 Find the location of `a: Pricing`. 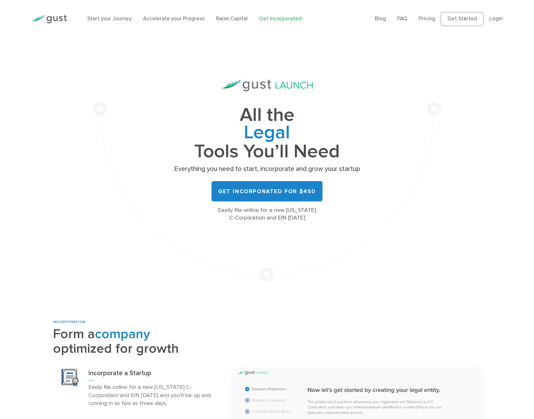

a: Pricing is located at coordinates (427, 19).